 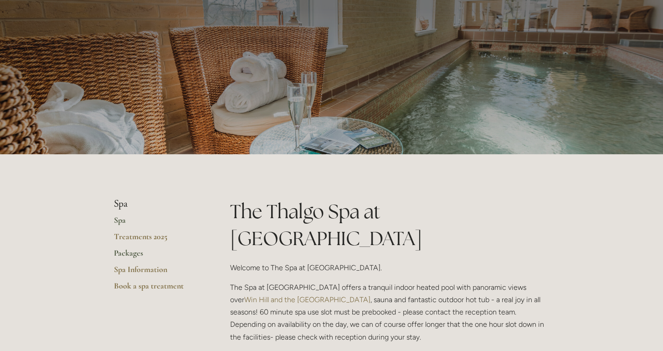 What do you see at coordinates (157, 272) in the screenshot?
I see `a: Spa Information` at bounding box center [157, 272].